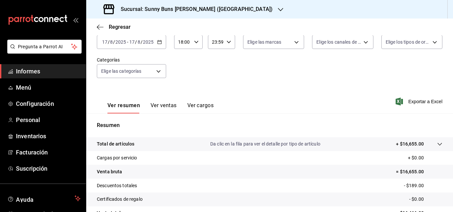 This screenshot has width=453, height=212. I want to click on font: Regresar, so click(120, 27).